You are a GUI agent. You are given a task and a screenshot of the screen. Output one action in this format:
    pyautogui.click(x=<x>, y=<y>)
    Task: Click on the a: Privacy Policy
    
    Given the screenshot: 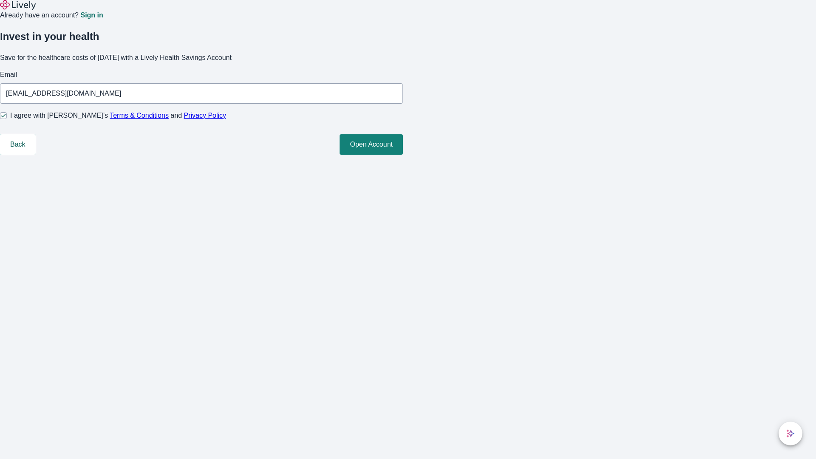 What is the action you would take?
    pyautogui.click(x=205, y=115)
    